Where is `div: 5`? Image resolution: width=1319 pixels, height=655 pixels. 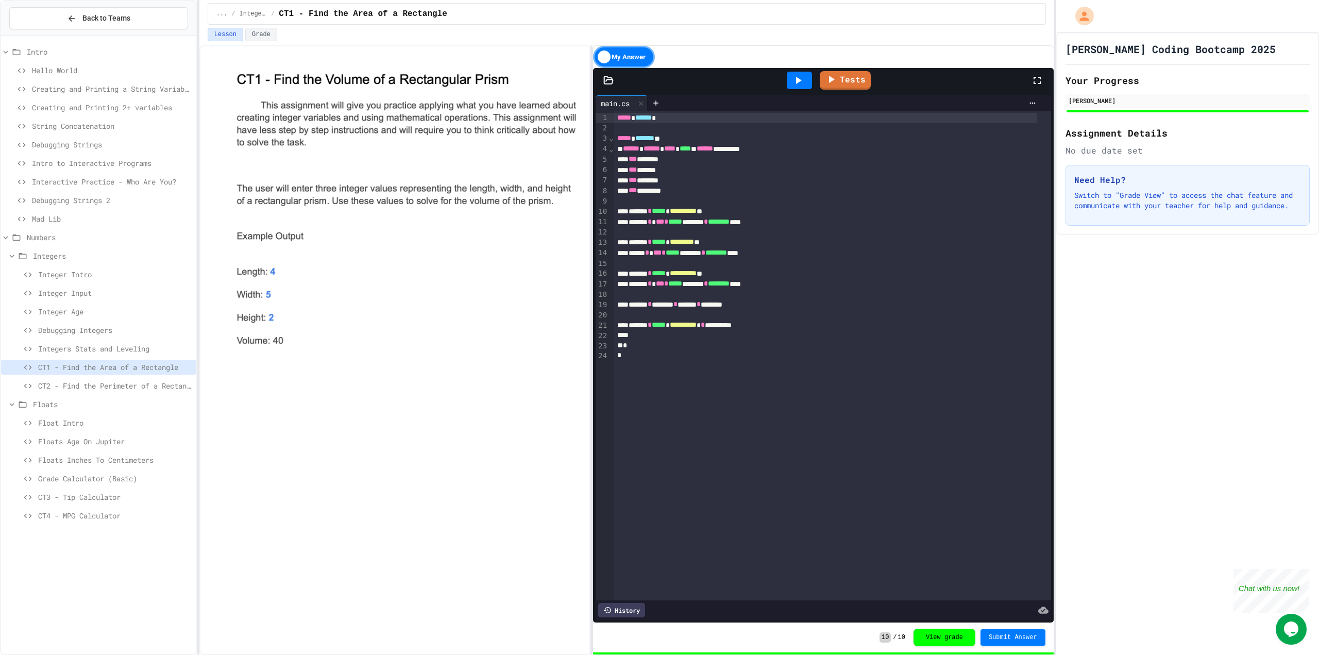 div: 5 is located at coordinates (602, 160).